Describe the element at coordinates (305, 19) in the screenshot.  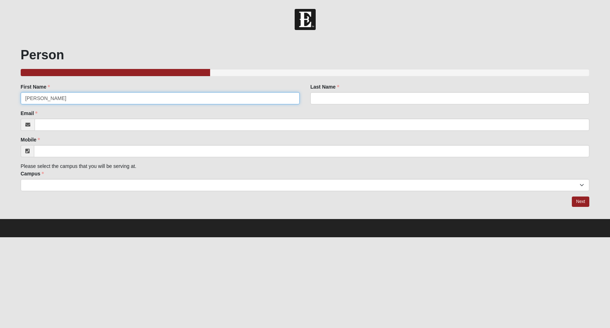
I see `img: Church of Eleven22 Logo` at that location.